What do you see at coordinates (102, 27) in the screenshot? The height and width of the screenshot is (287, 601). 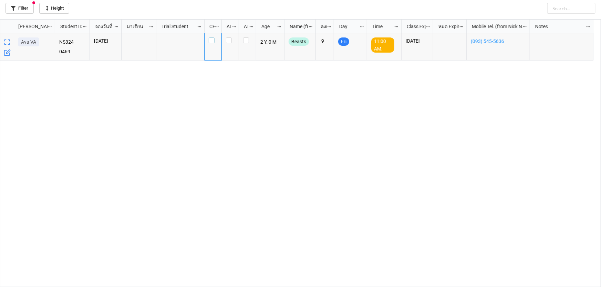 I see `div: จองวันที่` at bounding box center [102, 27].